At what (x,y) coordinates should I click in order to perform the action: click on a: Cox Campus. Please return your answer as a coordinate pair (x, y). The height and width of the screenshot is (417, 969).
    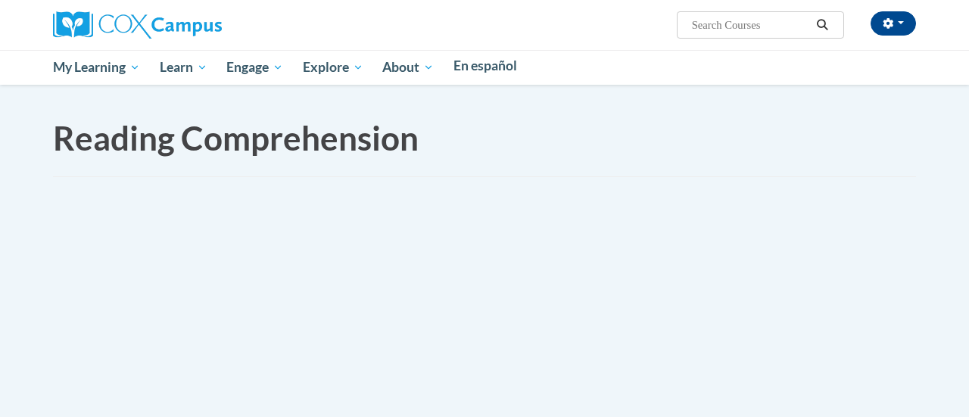
    Looking at the image, I should click on (137, 23).